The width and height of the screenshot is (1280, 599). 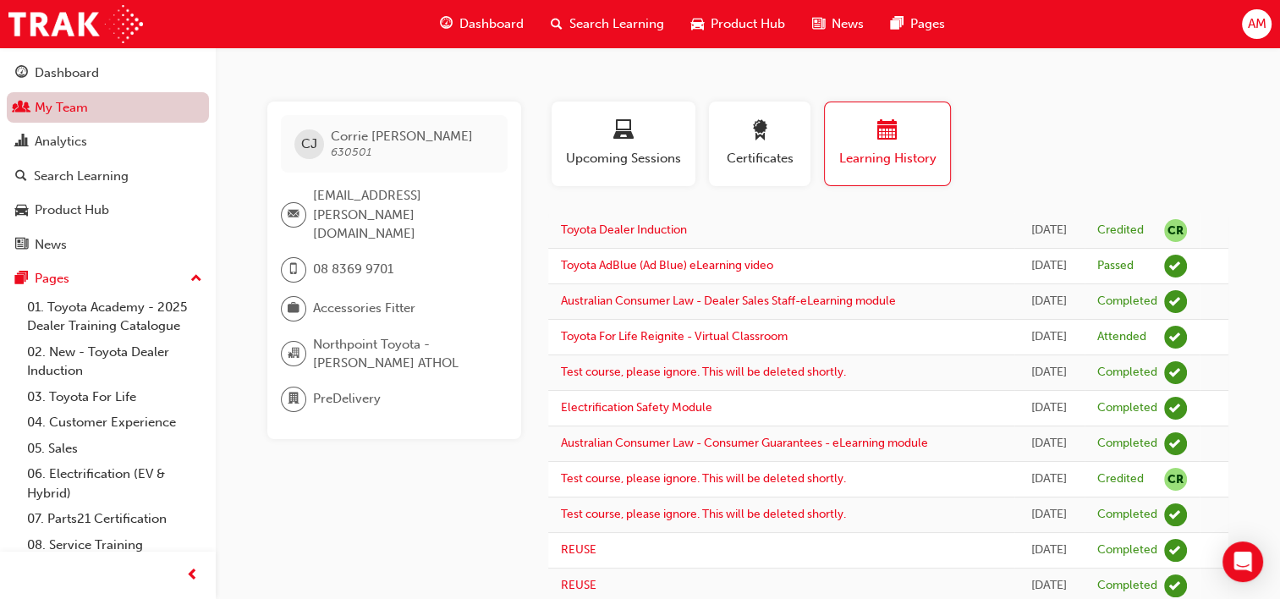 I want to click on span: Learning History, so click(x=887, y=158).